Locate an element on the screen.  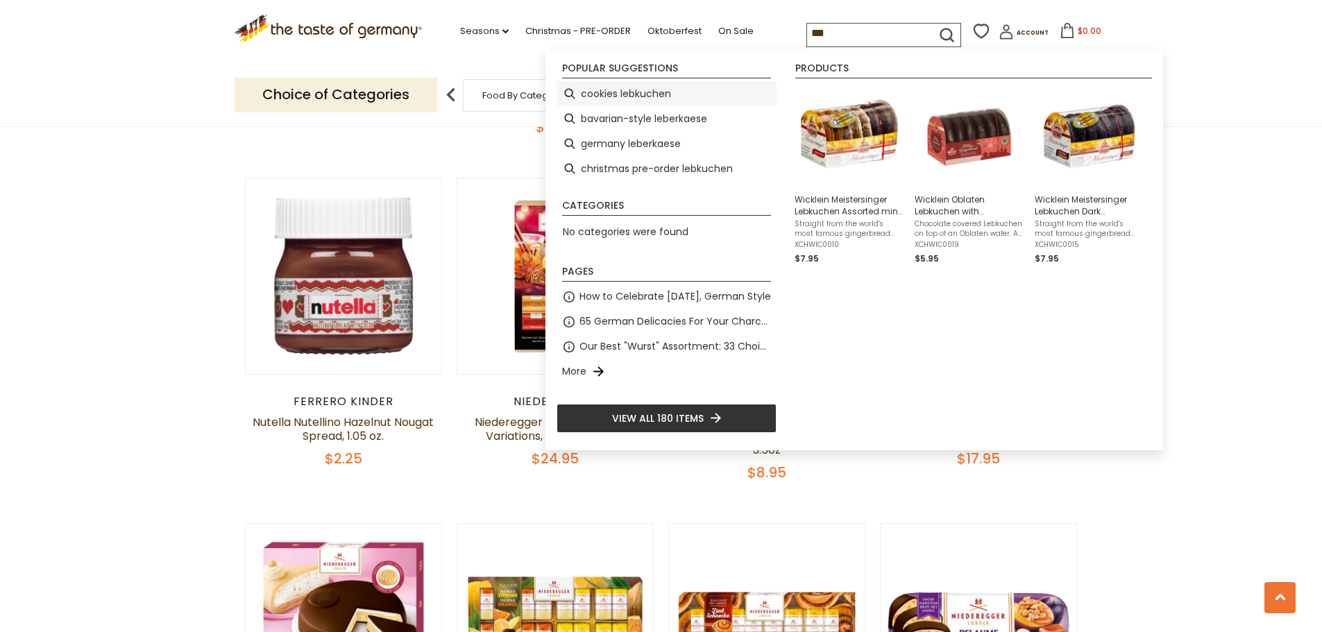
span: $5.95 is located at coordinates (926, 258).